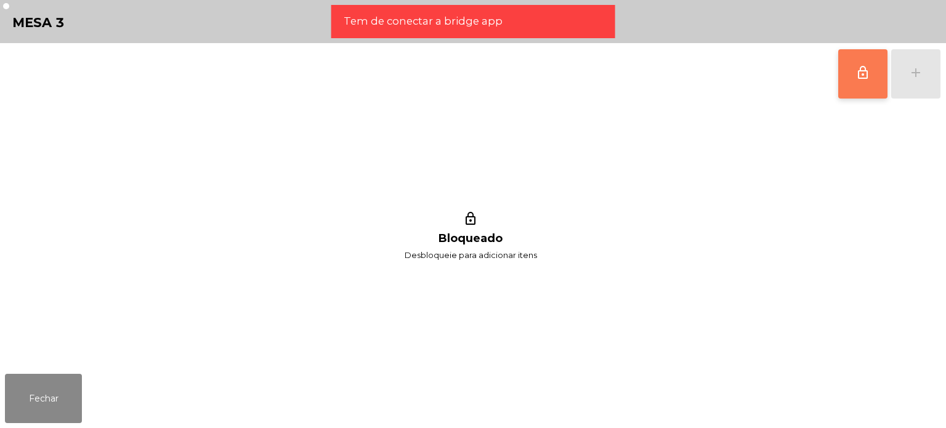 This screenshot has width=946, height=428. I want to click on span: lock_outline, so click(863, 73).